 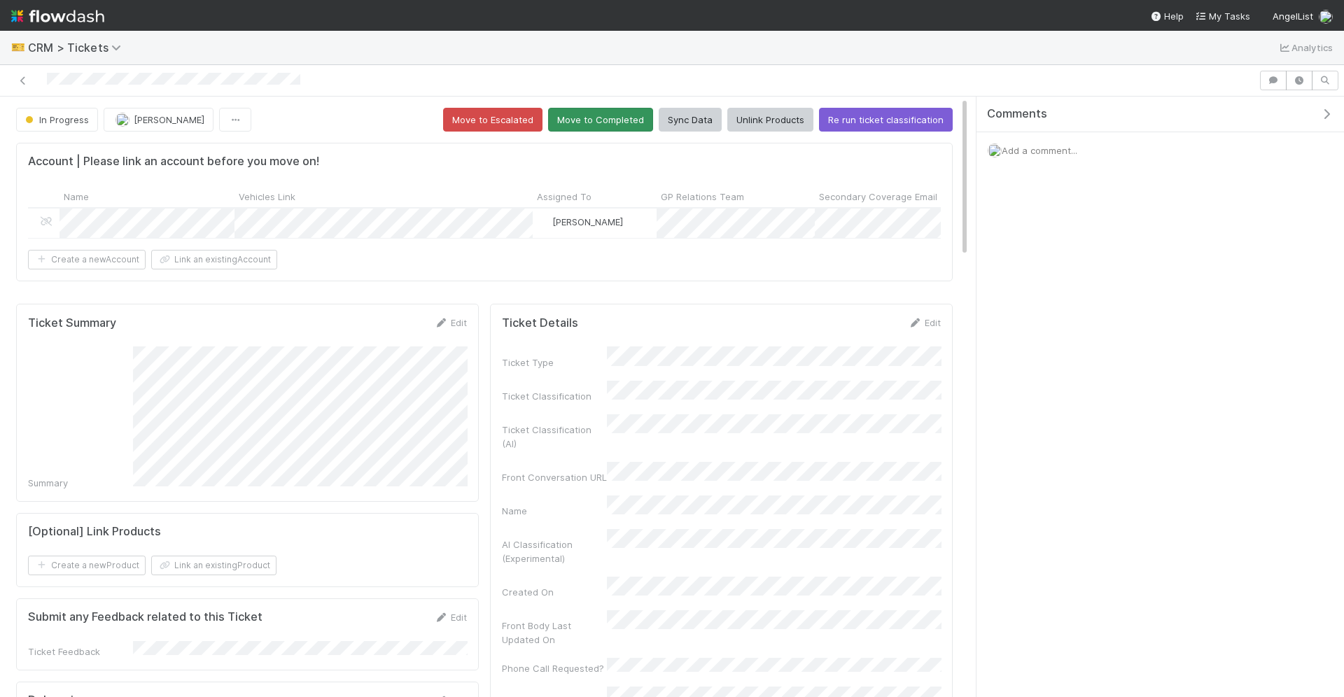 I want to click on button: Unlink Products, so click(x=770, y=120).